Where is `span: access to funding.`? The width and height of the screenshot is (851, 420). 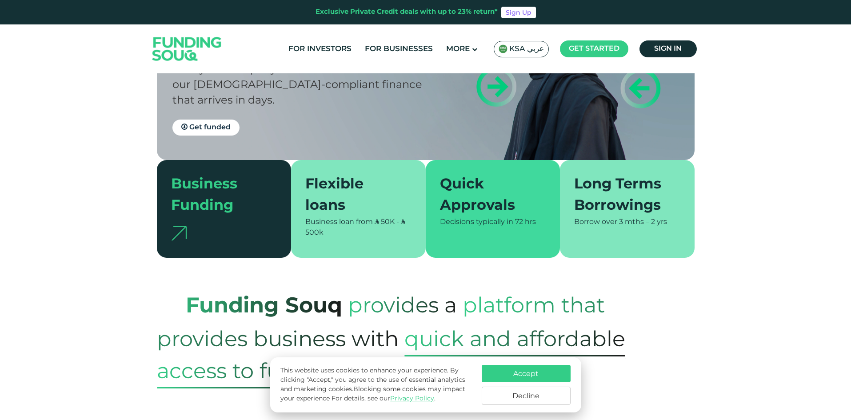 span: access to funding. is located at coordinates (253, 373).